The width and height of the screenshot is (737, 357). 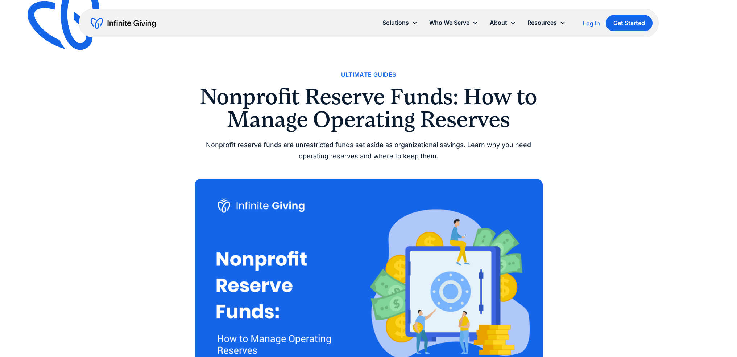 I want to click on div: Nonprofit reserve funds are unrestricted funds set aside as organizational savings. Learn why you..., so click(x=369, y=150).